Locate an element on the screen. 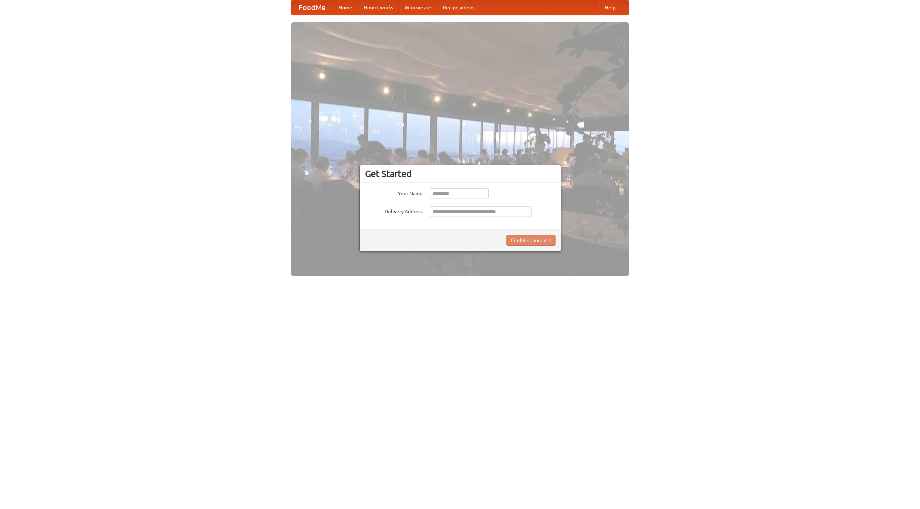  label: Delivery Address is located at coordinates (394, 210).